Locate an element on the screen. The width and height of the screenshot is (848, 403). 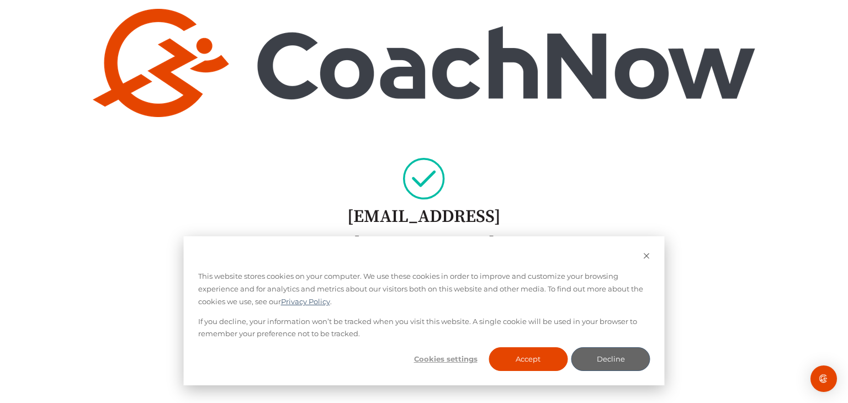
button: Dismiss cookie banner is located at coordinates (647, 257).